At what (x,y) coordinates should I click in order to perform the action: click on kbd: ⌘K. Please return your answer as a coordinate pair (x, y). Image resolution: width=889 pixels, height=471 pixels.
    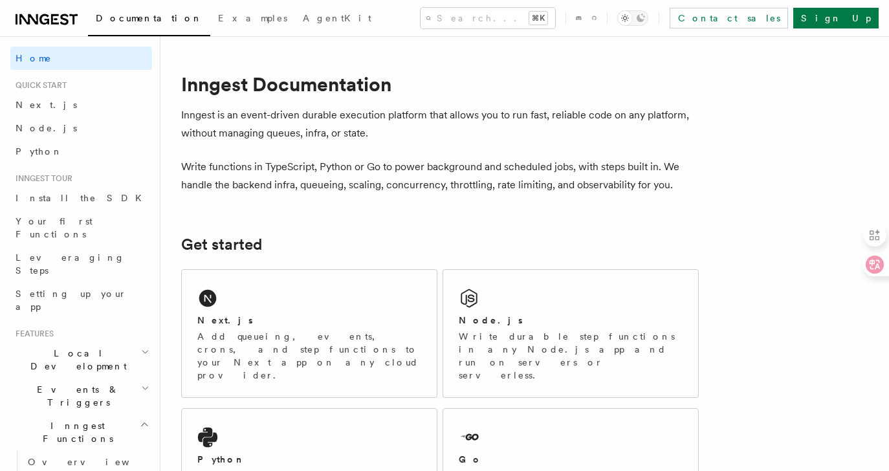
    Looking at the image, I should click on (538, 18).